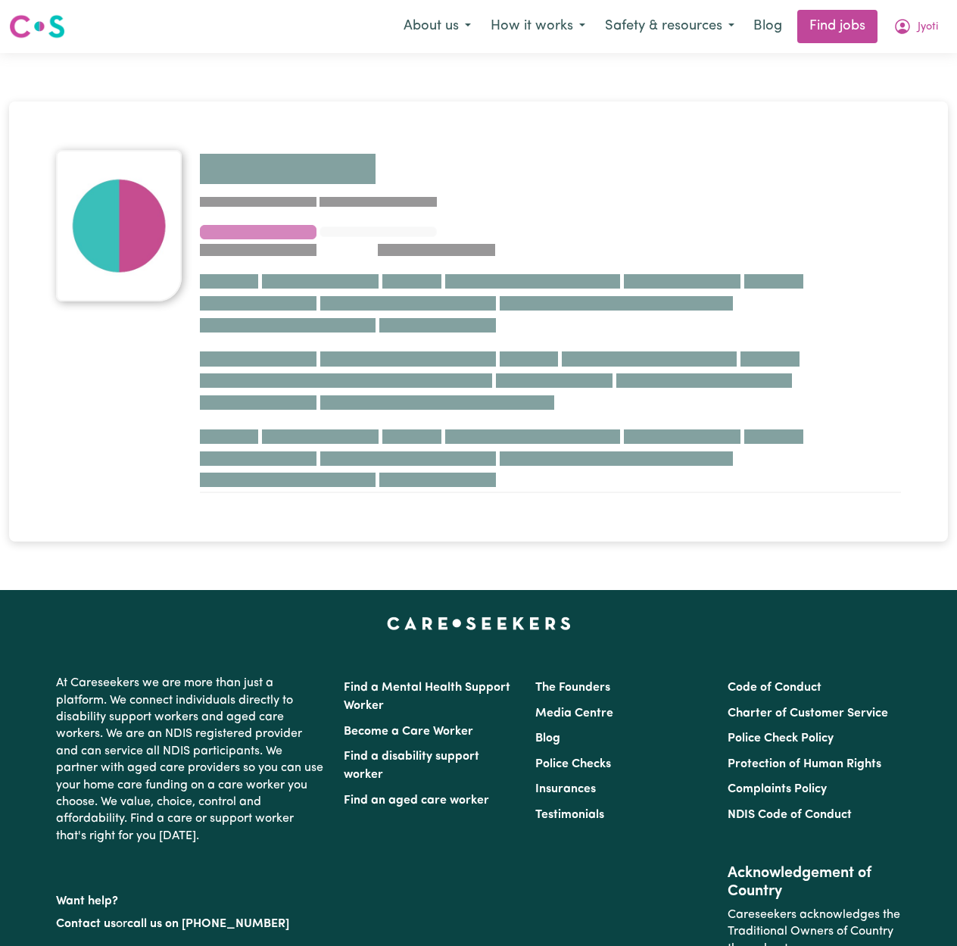 Image resolution: width=957 pixels, height=946 pixels. What do you see at coordinates (777, 789) in the screenshot?
I see `a: Complaints Policy` at bounding box center [777, 789].